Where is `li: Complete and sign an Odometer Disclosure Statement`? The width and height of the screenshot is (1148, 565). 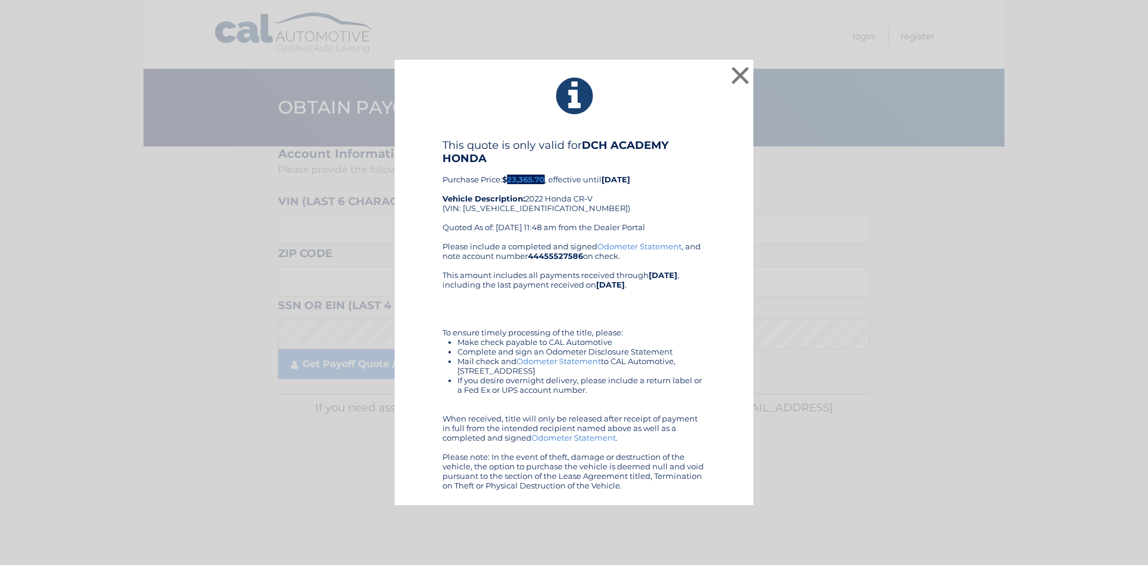 li: Complete and sign an Odometer Disclosure Statement is located at coordinates (581, 352).